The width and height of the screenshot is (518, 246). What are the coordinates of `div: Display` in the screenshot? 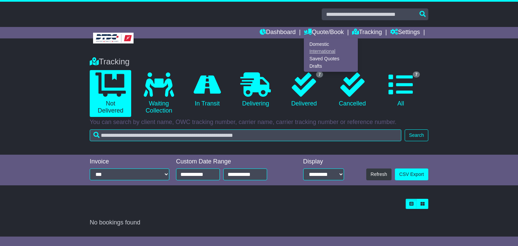 It's located at (324, 162).